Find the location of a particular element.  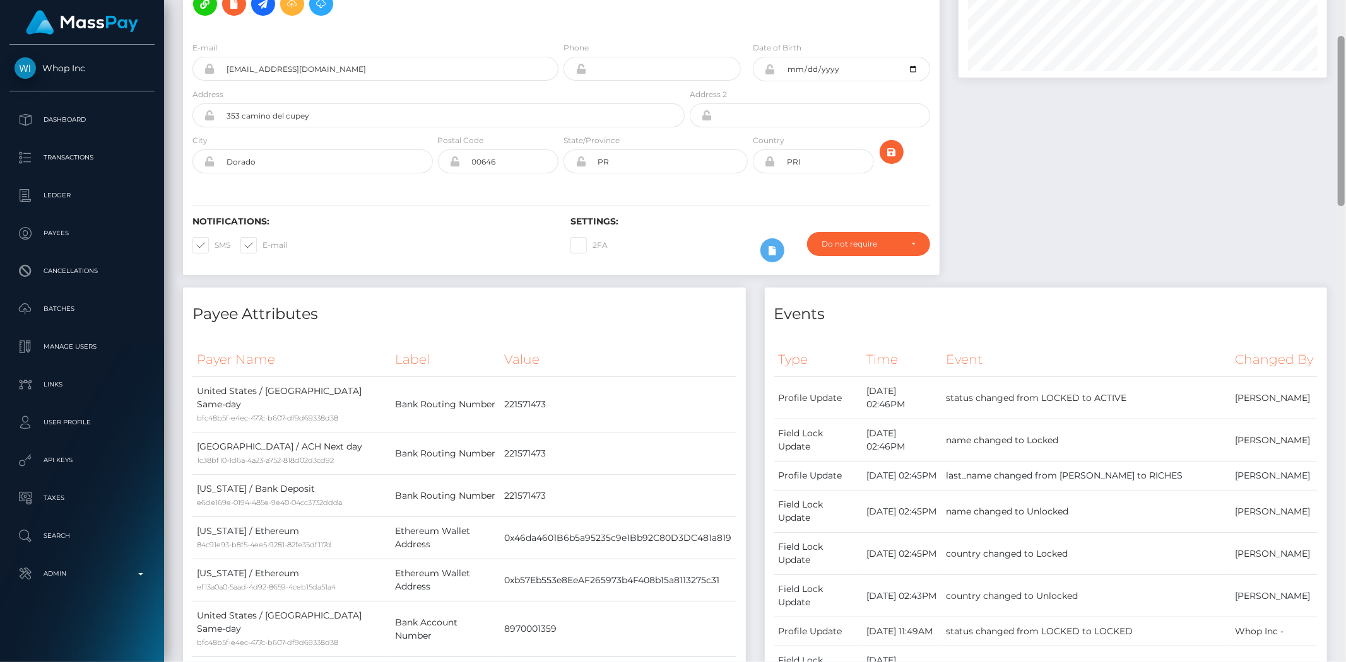

p: Payees is located at coordinates (82, 233).